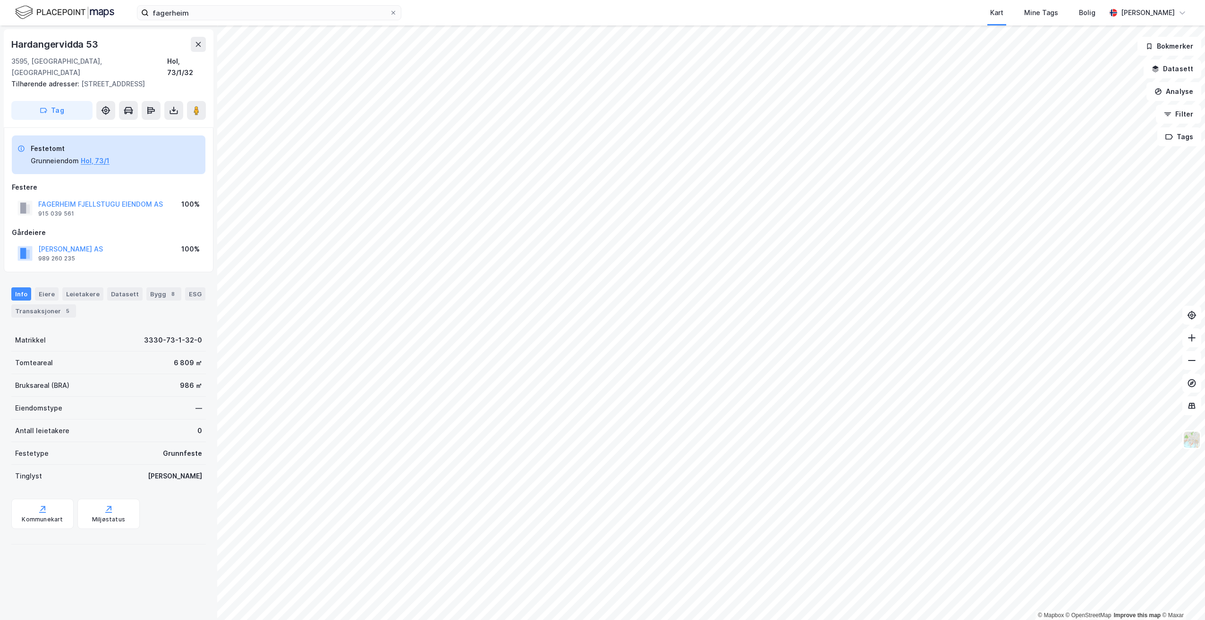 This screenshot has height=620, width=1205. Describe the element at coordinates (109, 187) in the screenshot. I see `div: Festere` at that location.